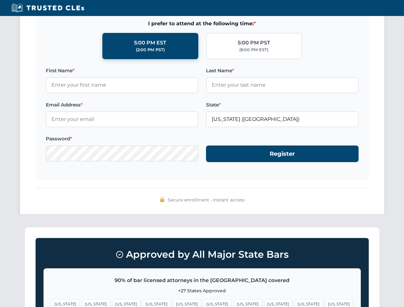 This screenshot has height=307, width=404. What do you see at coordinates (282, 154) in the screenshot?
I see `button: Register` at bounding box center [282, 154].